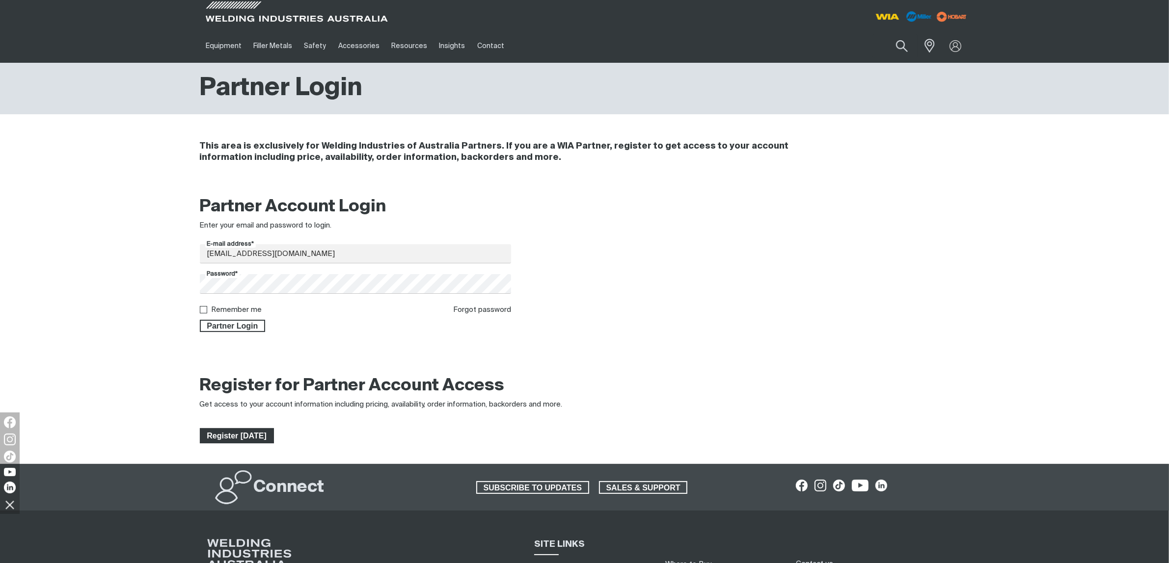 This screenshot has height=563, width=1169. I want to click on a: Contact, so click(490, 46).